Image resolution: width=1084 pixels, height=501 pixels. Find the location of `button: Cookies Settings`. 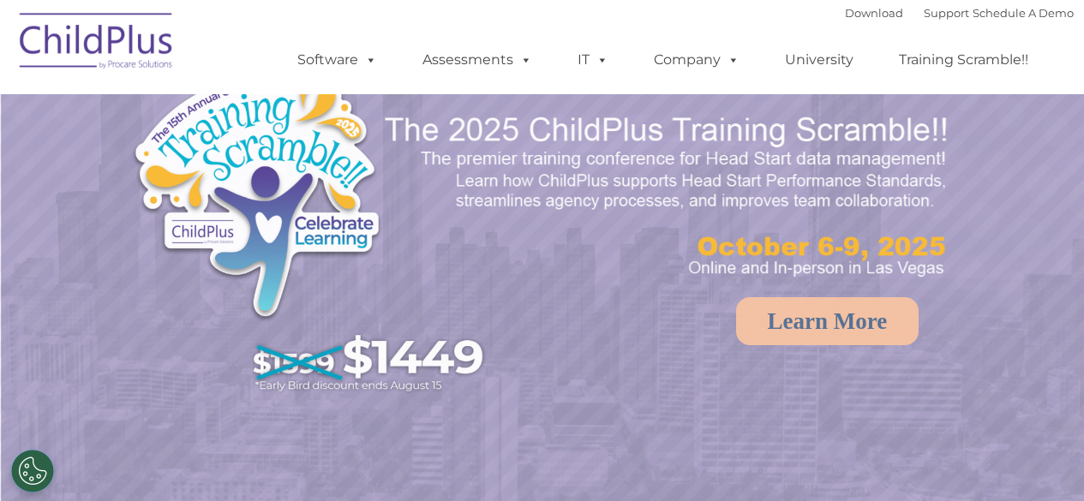

button: Cookies Settings is located at coordinates (33, 471).